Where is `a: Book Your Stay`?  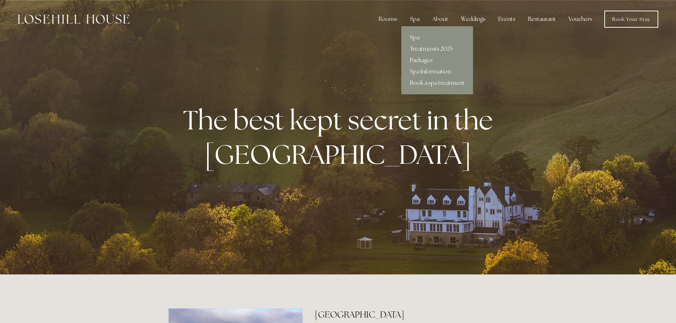
a: Book Your Stay is located at coordinates (631, 19).